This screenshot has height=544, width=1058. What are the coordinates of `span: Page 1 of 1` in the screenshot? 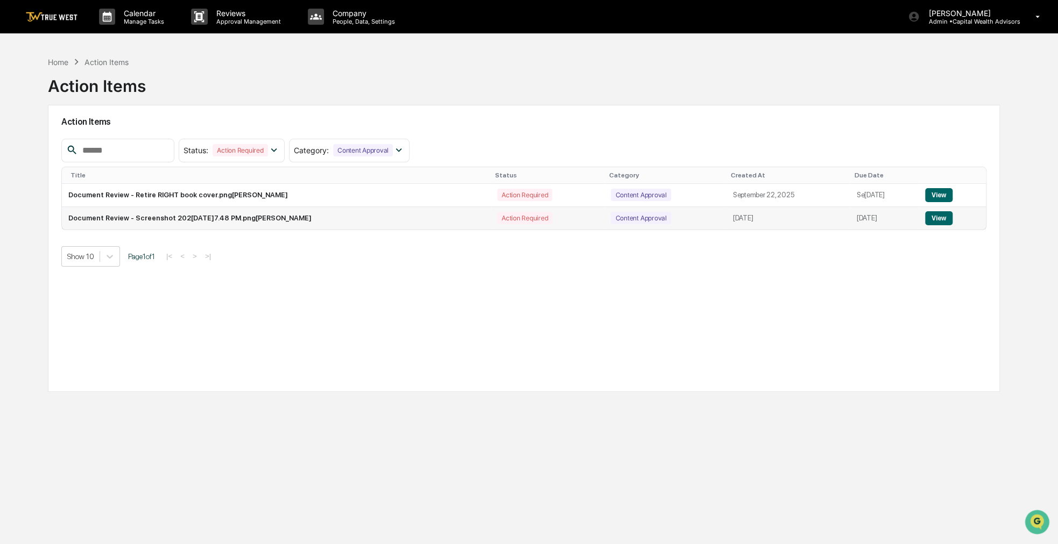 It's located at (141, 257).